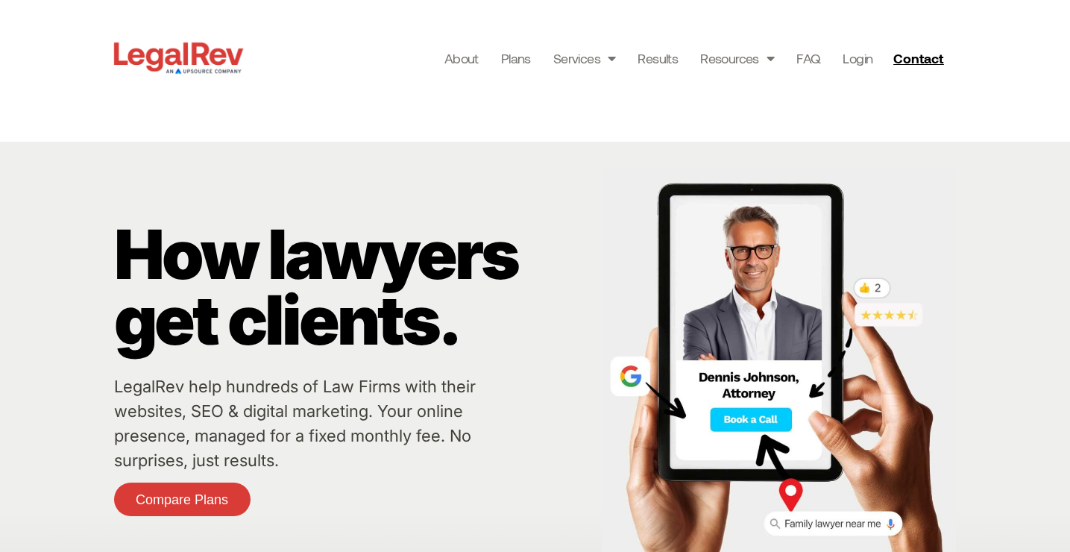  What do you see at coordinates (354, 287) in the screenshot?
I see `p: How lawyers get clients.` at bounding box center [354, 287].